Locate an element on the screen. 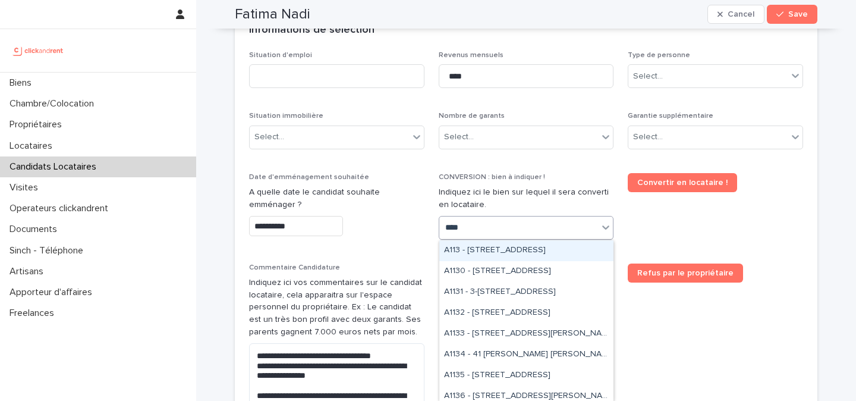  span: Date d'emménagement souhaitée is located at coordinates (309, 177).